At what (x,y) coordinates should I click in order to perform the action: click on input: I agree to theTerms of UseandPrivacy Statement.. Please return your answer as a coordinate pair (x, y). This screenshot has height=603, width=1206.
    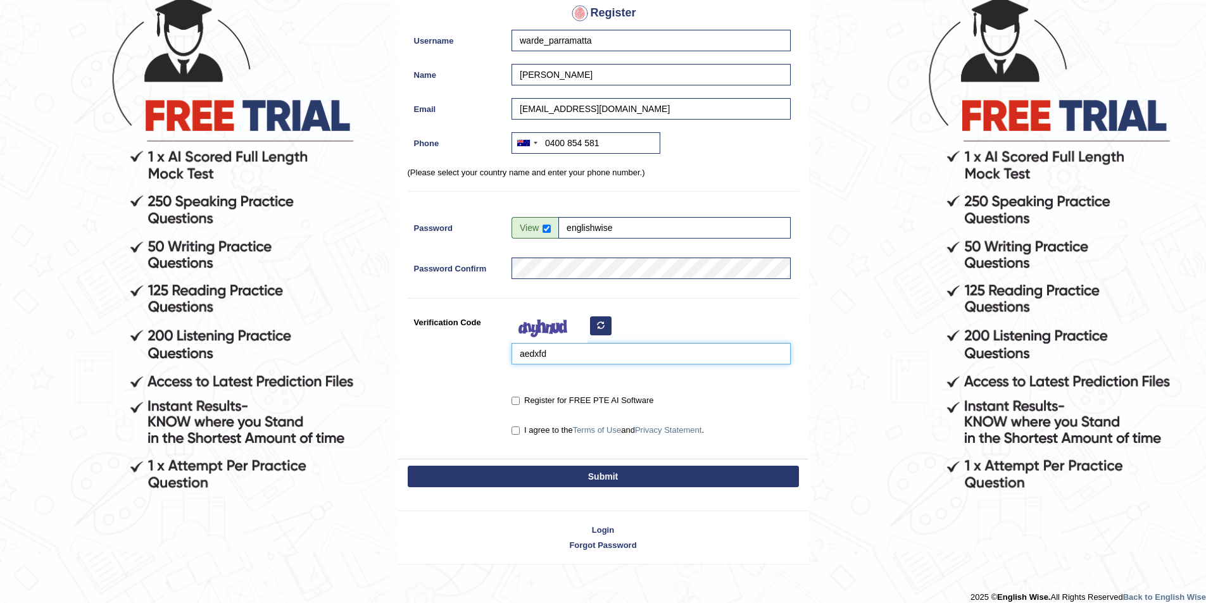
    Looking at the image, I should click on (515, 430).